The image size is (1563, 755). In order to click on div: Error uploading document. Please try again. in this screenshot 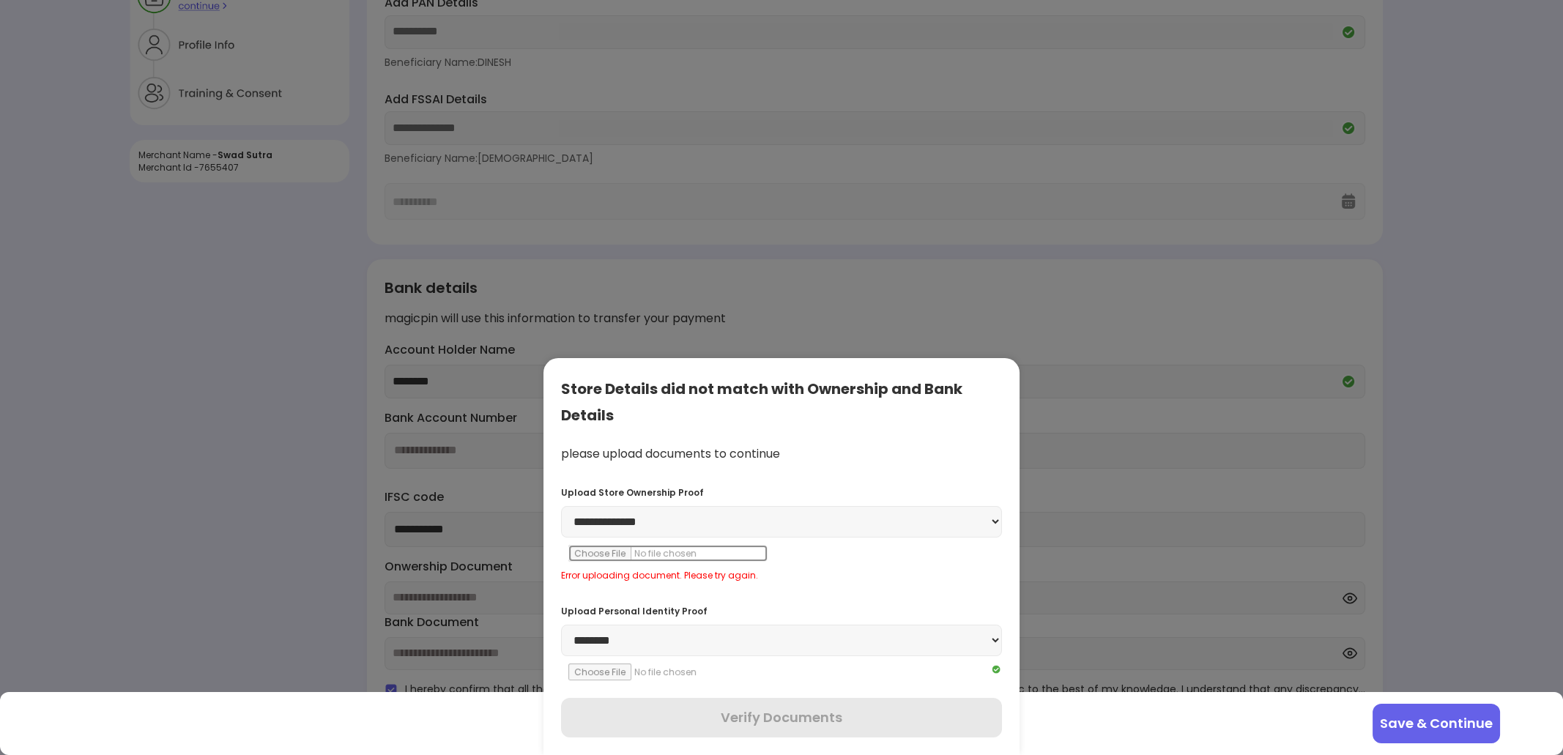, I will do `click(782, 575)`.